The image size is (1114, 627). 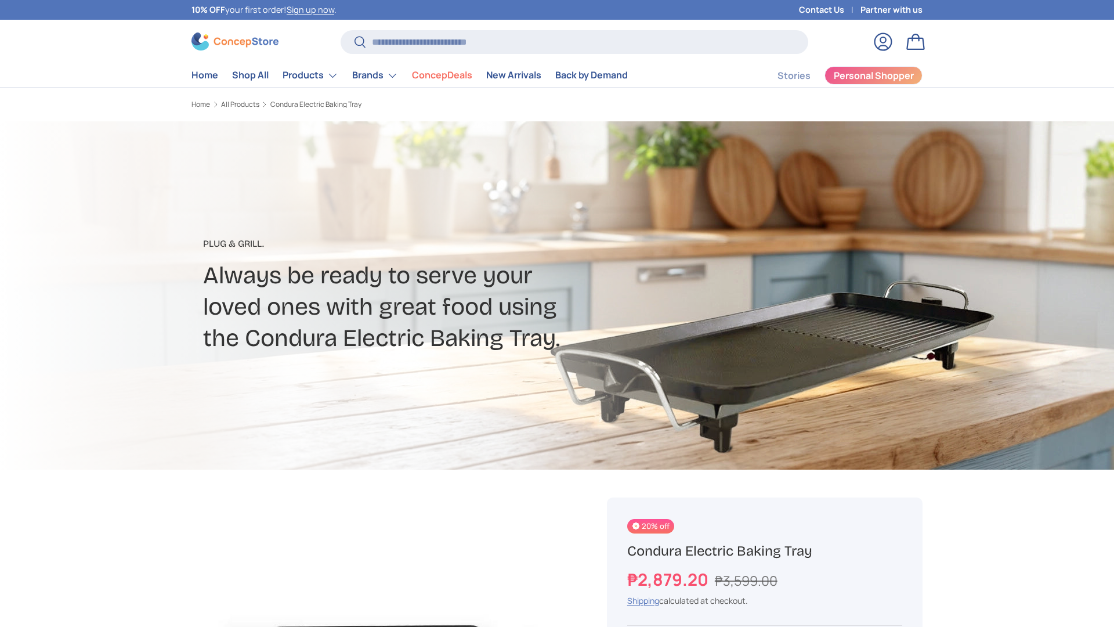 I want to click on strong: ₱2,879.20, so click(x=669, y=579).